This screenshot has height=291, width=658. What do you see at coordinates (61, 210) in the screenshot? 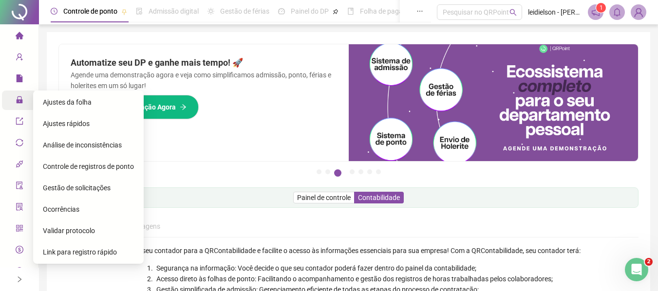
I see `span: Ocorrências` at bounding box center [61, 210].